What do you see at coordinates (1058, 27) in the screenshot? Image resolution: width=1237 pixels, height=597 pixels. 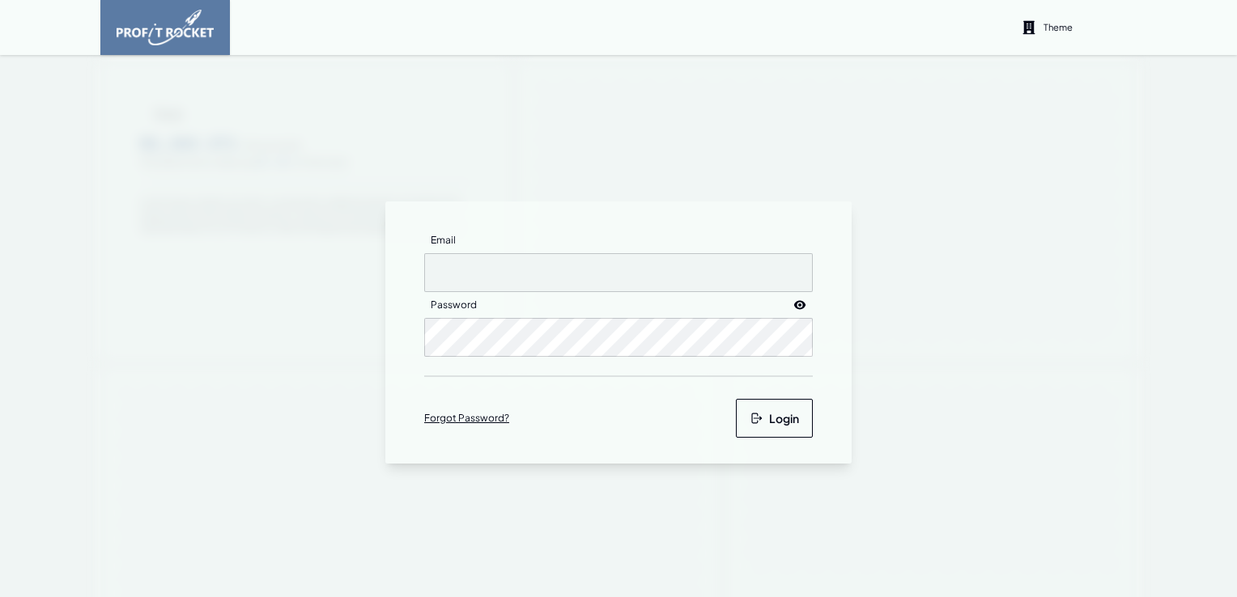 I see `p: Theme` at bounding box center [1058, 27].